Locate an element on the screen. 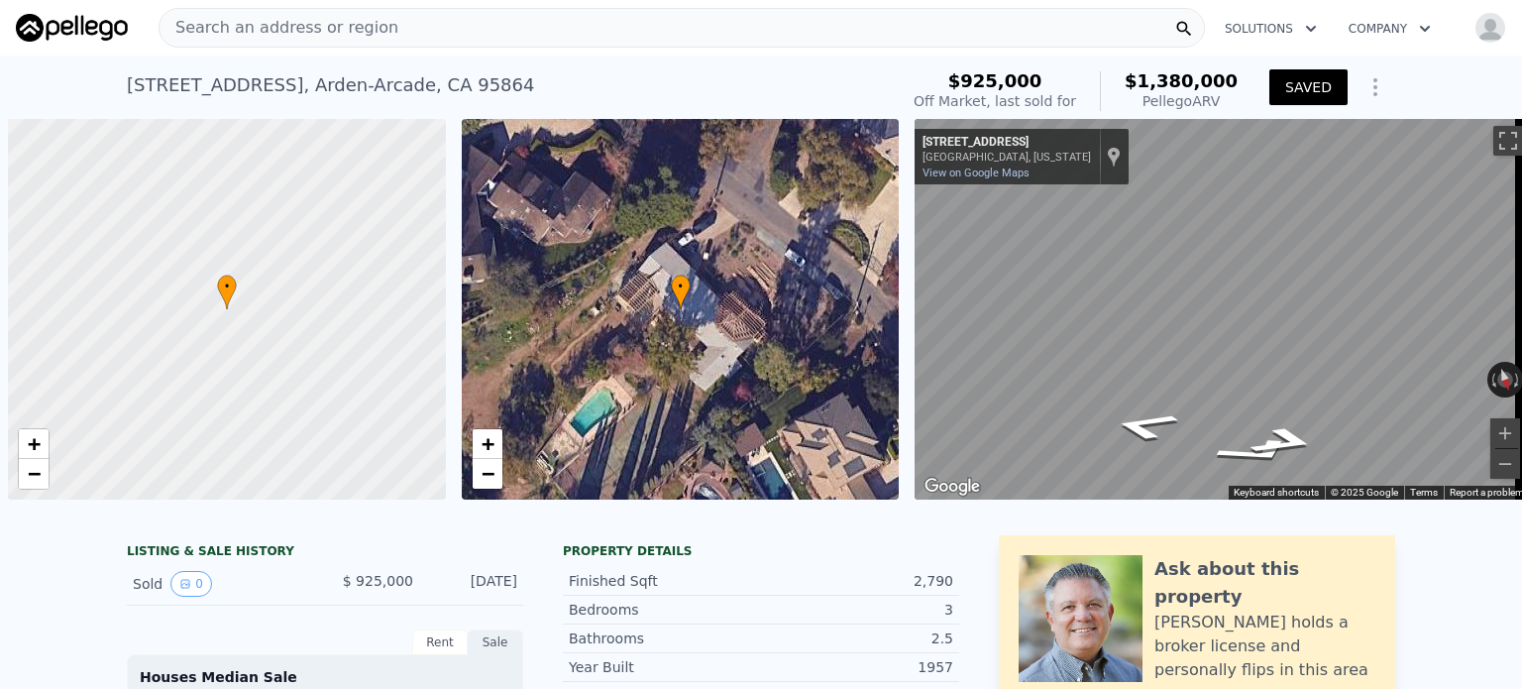 Image resolution: width=1522 pixels, height=689 pixels. button: SAVED is located at coordinates (1308, 87).